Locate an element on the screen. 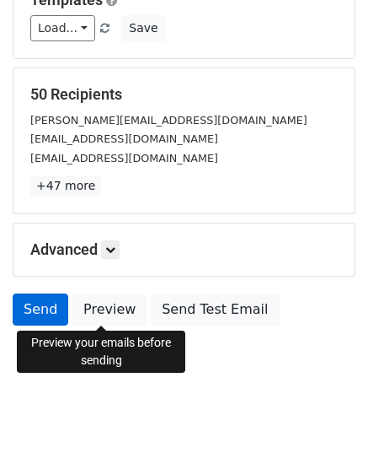  a: Send Test Email is located at coordinates (215, 309).